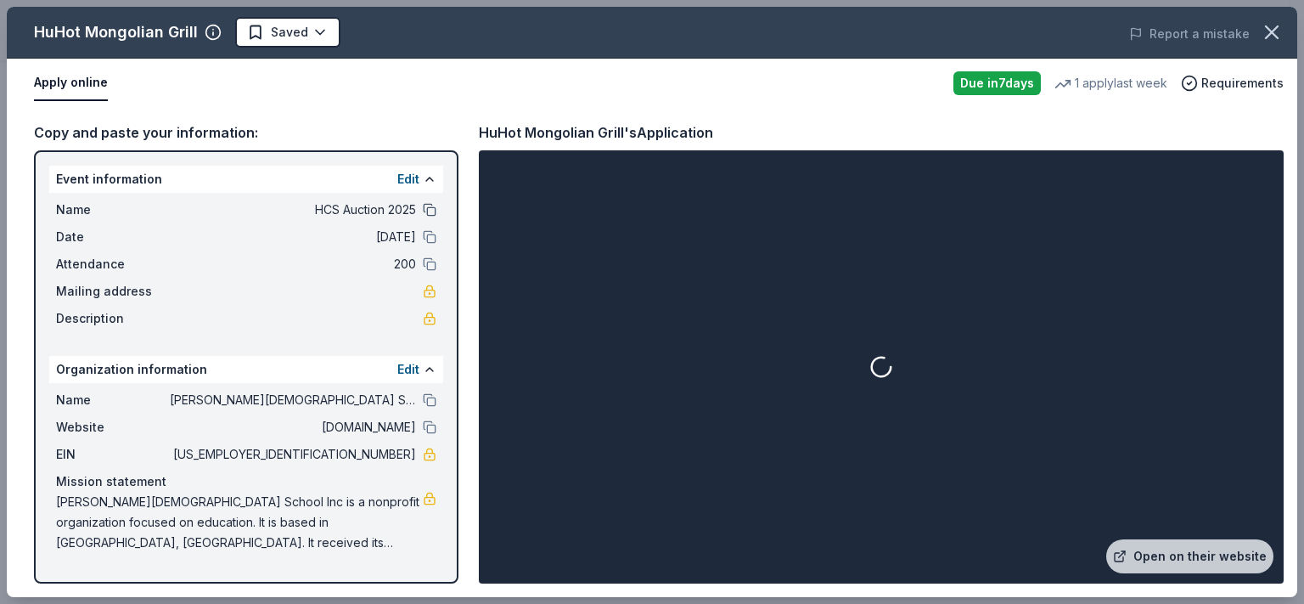 The image size is (1304, 604). I want to click on span: Saved, so click(290, 32).